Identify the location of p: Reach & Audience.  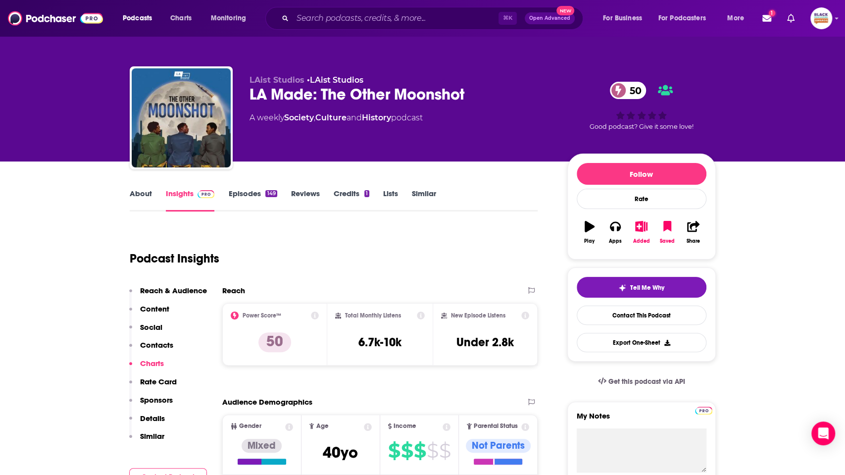
(173, 290).